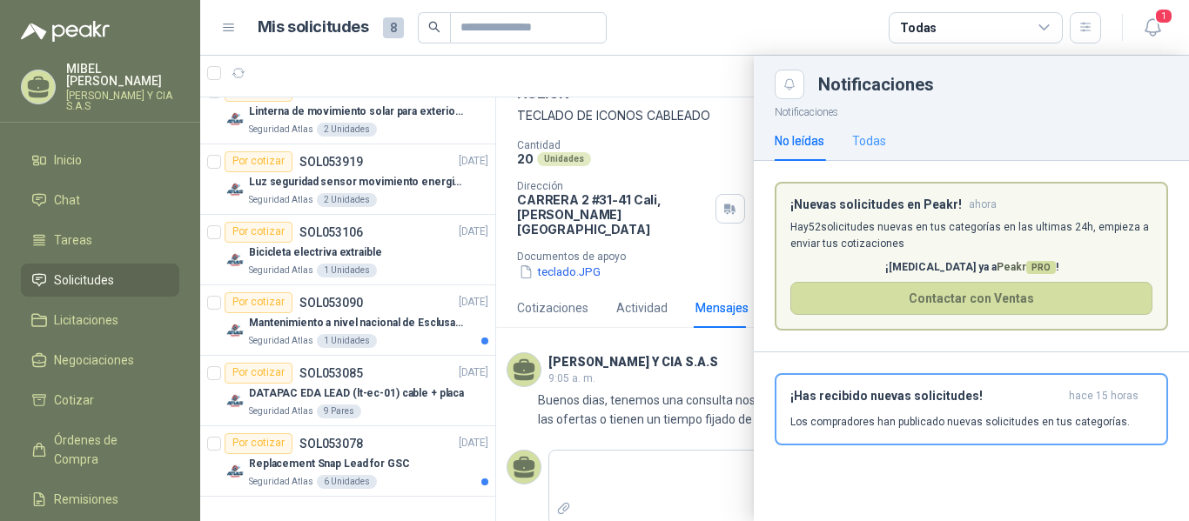 This screenshot has height=521, width=1189. Describe the element at coordinates (434, 27) in the screenshot. I see `span: search` at that location.